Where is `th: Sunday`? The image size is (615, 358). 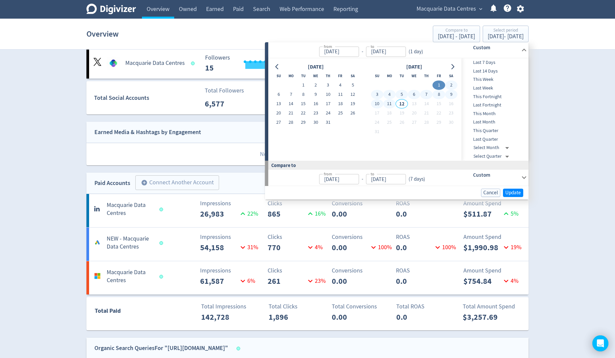 th: Sunday is located at coordinates (377, 76).